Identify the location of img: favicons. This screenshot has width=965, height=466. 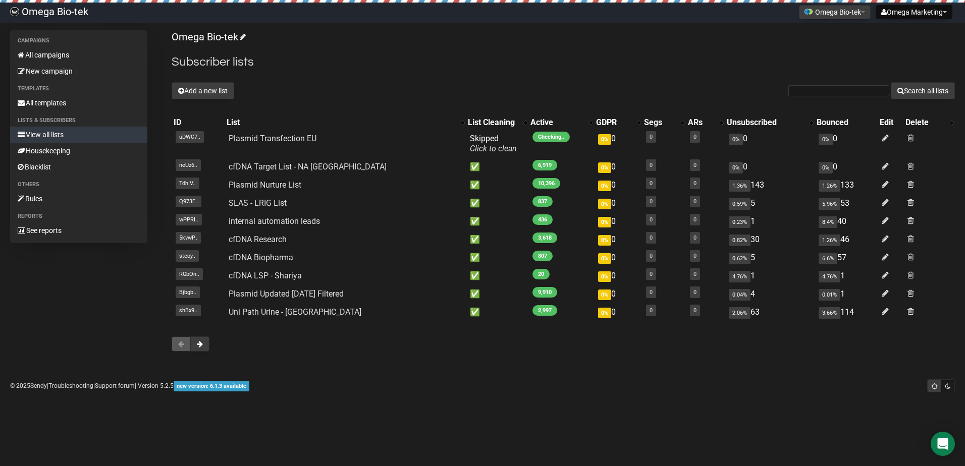
(808, 12).